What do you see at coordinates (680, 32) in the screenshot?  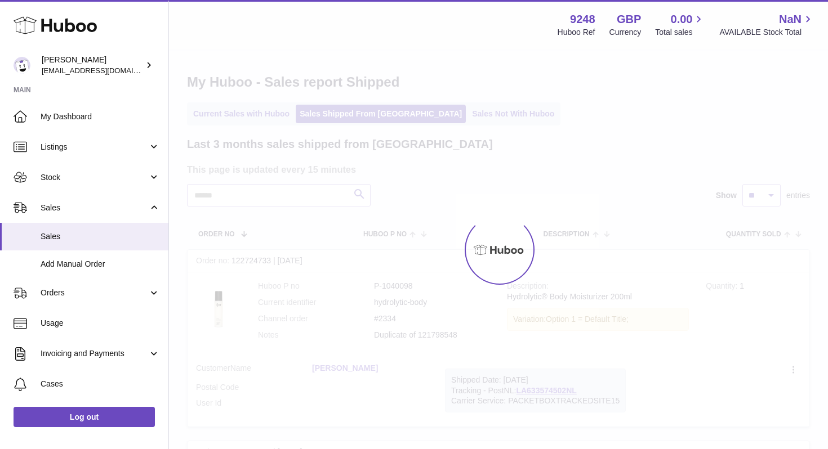 I see `span: Total sales` at bounding box center [680, 32].